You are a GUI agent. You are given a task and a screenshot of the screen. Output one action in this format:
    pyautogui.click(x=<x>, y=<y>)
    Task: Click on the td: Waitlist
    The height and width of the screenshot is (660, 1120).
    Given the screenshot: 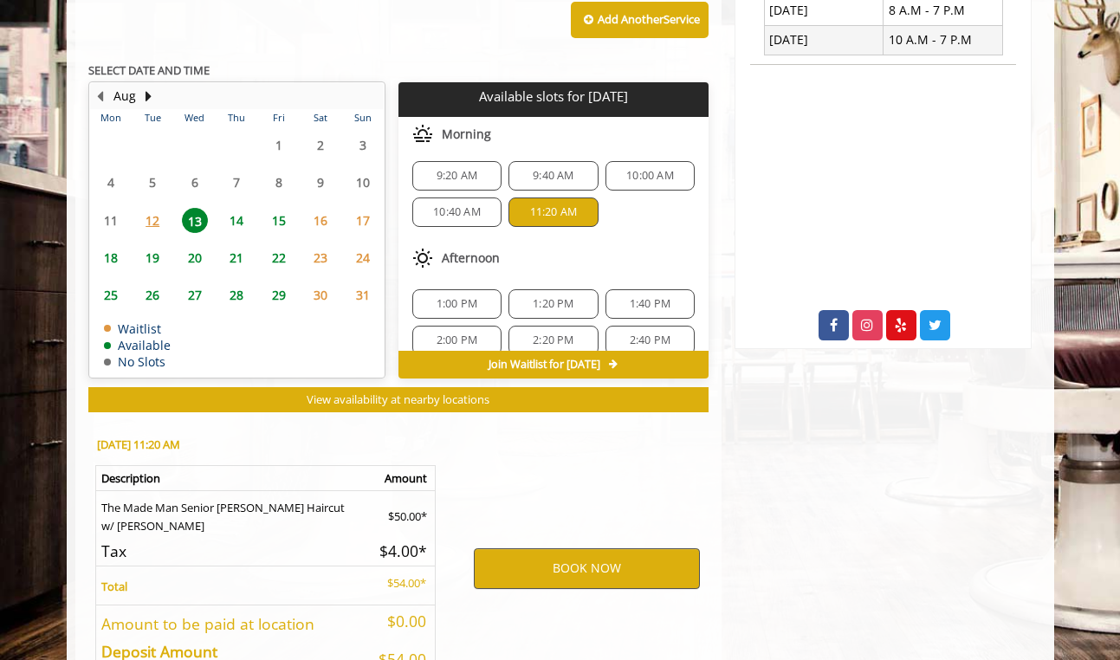 What is the action you would take?
    pyautogui.click(x=137, y=328)
    